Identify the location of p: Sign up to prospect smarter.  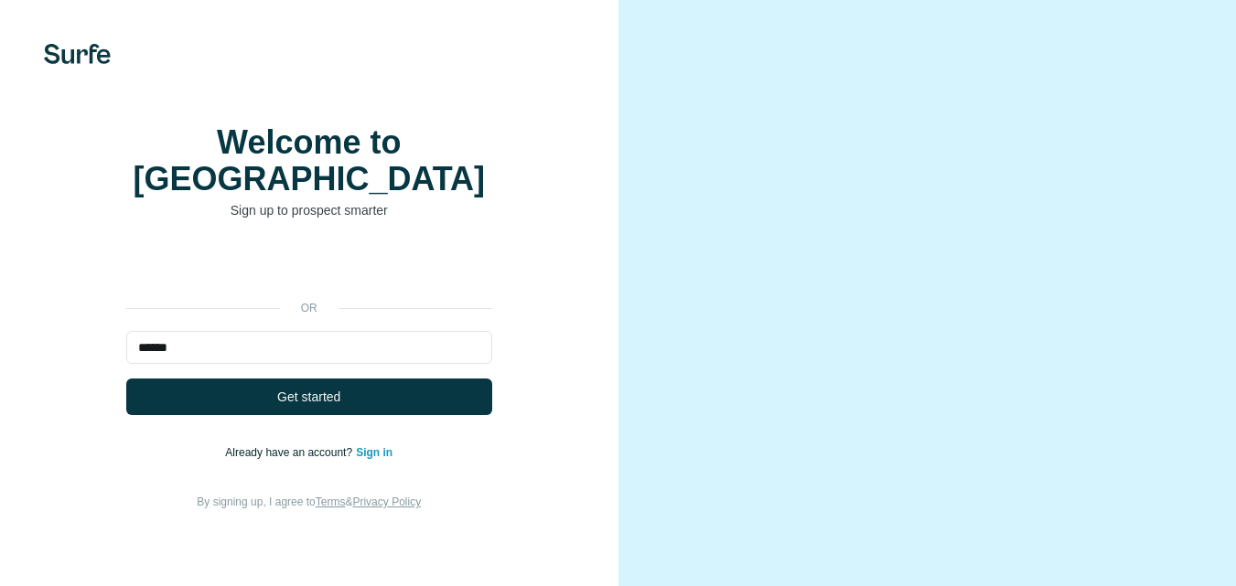
(309, 210).